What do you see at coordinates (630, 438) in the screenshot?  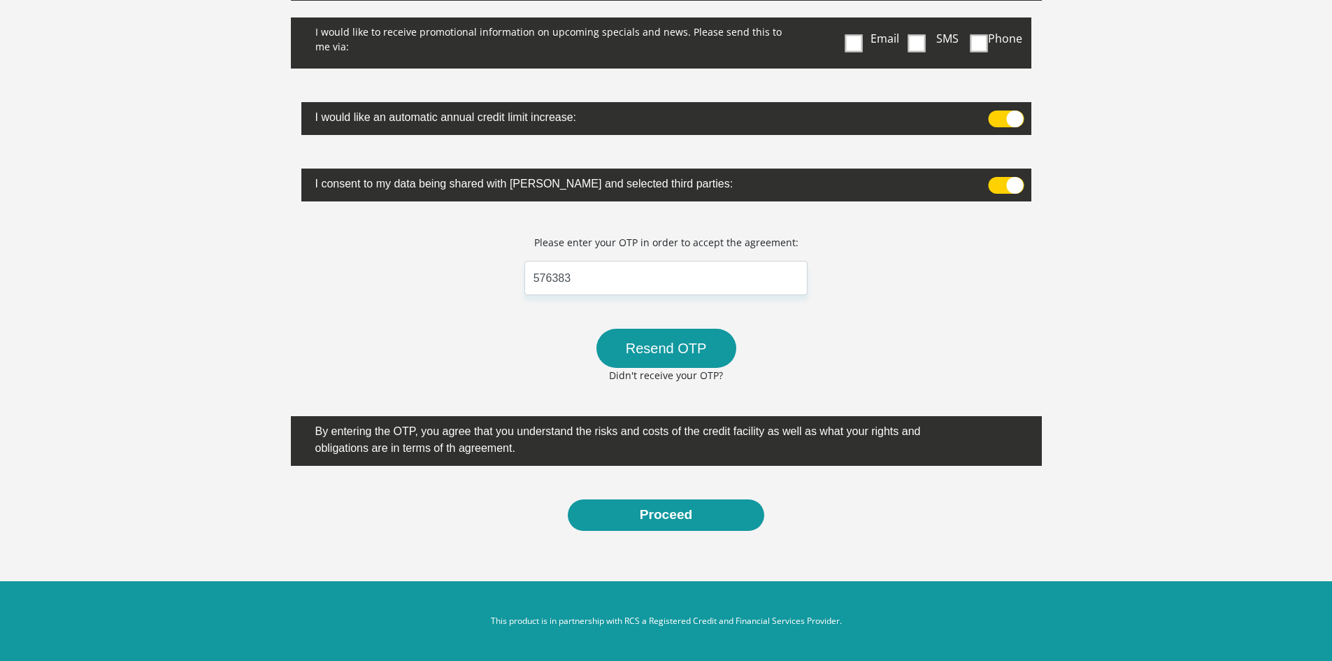 I see `label: By entering the OTP, you agree that you understand the risks and costs of the credit facility as ...` at bounding box center [630, 438].